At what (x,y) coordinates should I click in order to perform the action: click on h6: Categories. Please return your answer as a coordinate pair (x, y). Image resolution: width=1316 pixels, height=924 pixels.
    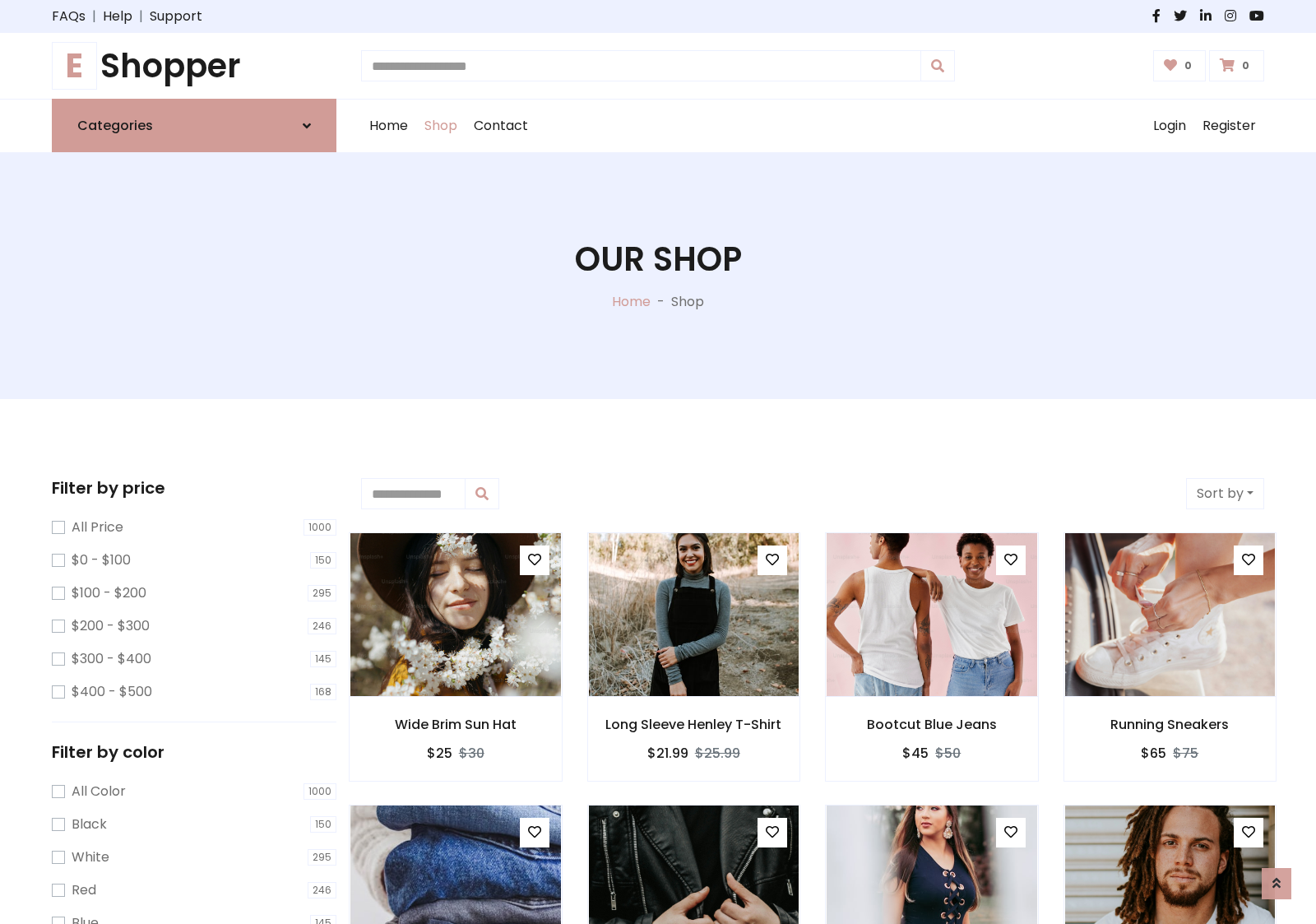
    Looking at the image, I should click on (115, 125).